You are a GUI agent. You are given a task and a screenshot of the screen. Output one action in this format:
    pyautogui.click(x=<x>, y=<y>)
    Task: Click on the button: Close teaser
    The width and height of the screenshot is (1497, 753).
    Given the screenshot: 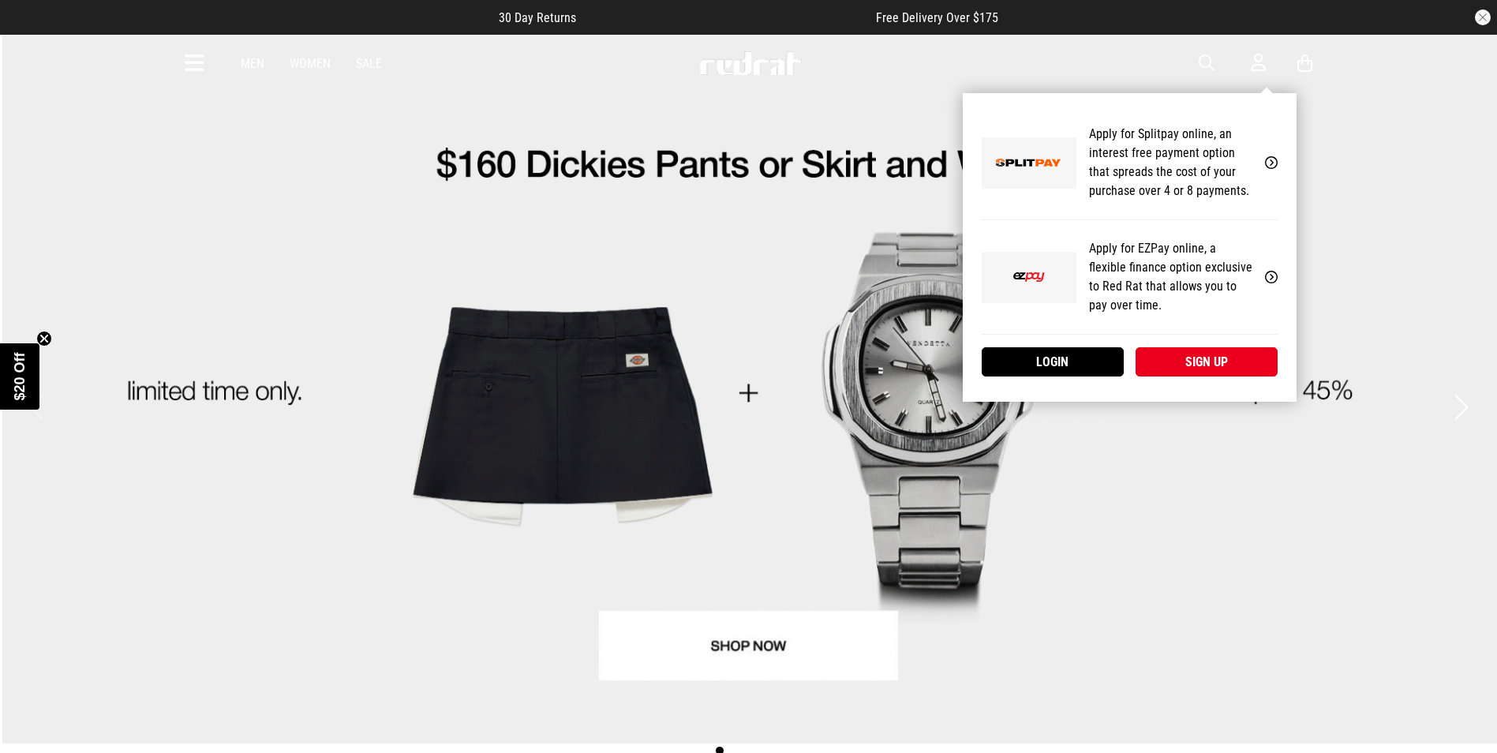 What is the action you would take?
    pyautogui.click(x=44, y=338)
    